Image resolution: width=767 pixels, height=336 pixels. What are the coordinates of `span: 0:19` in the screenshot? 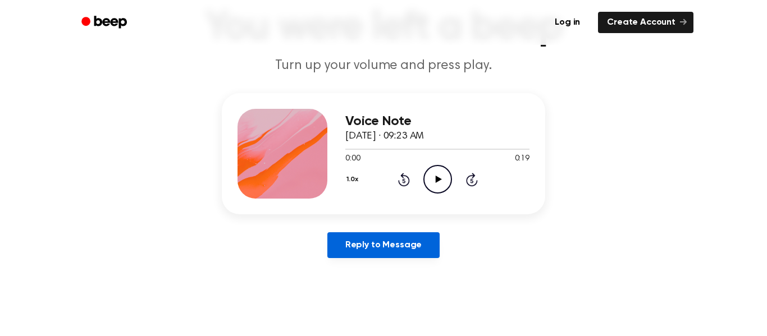 It's located at (522, 159).